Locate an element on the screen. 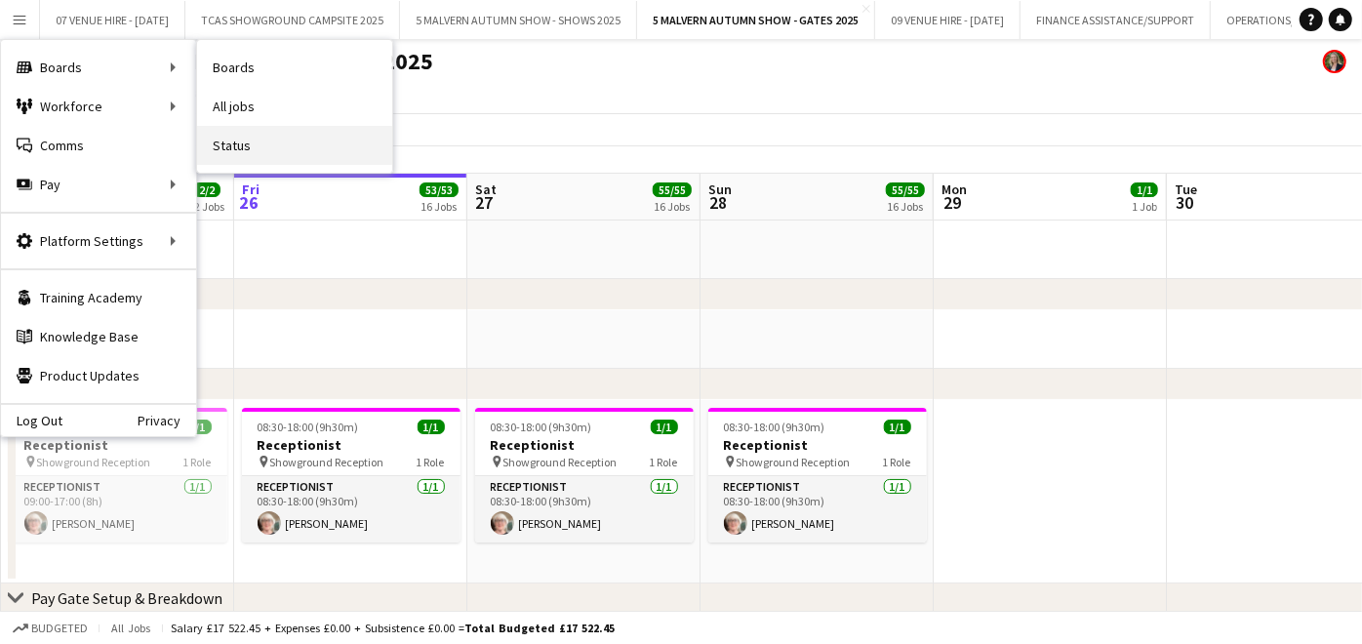  div: 2 Jobs is located at coordinates (209, 206).